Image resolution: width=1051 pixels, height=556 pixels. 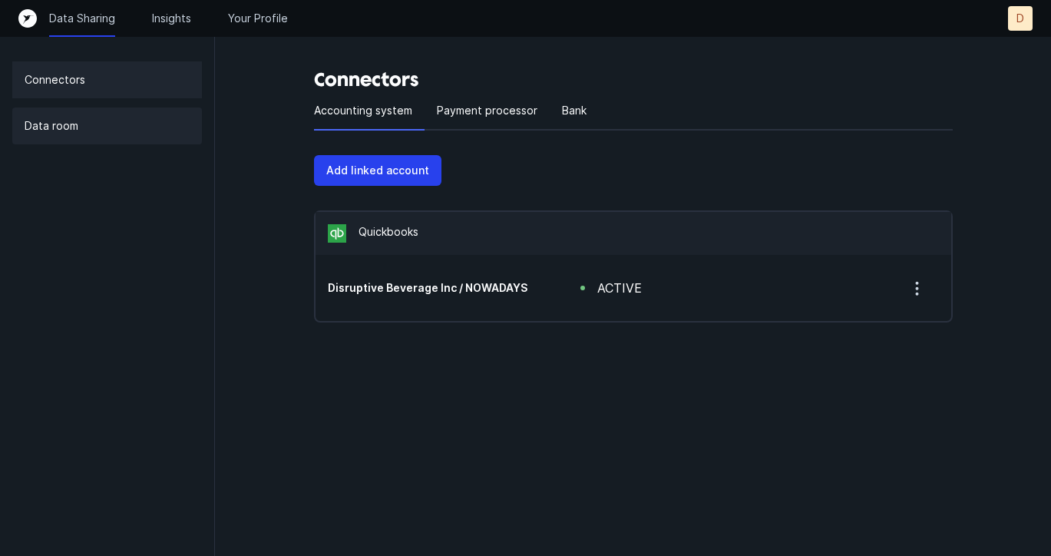 I want to click on p: Bank, so click(x=574, y=111).